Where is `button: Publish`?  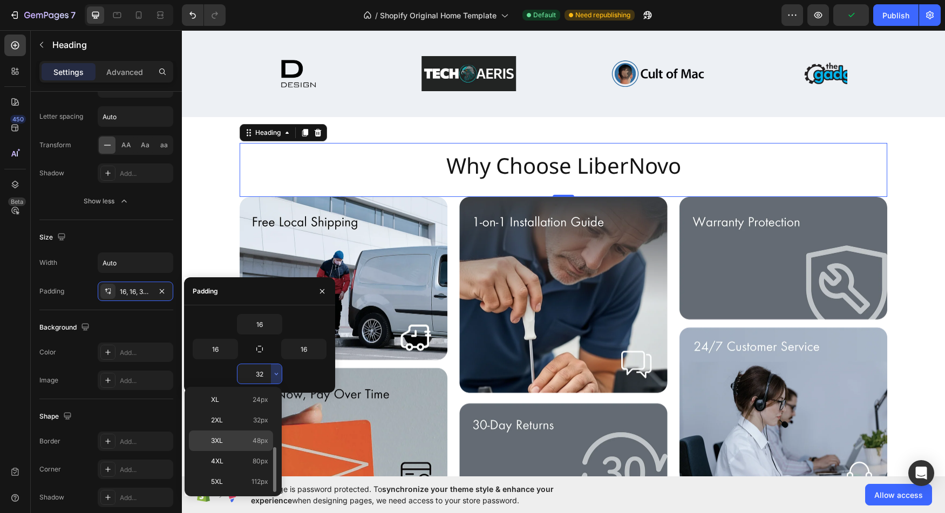 button: Publish is located at coordinates (896, 15).